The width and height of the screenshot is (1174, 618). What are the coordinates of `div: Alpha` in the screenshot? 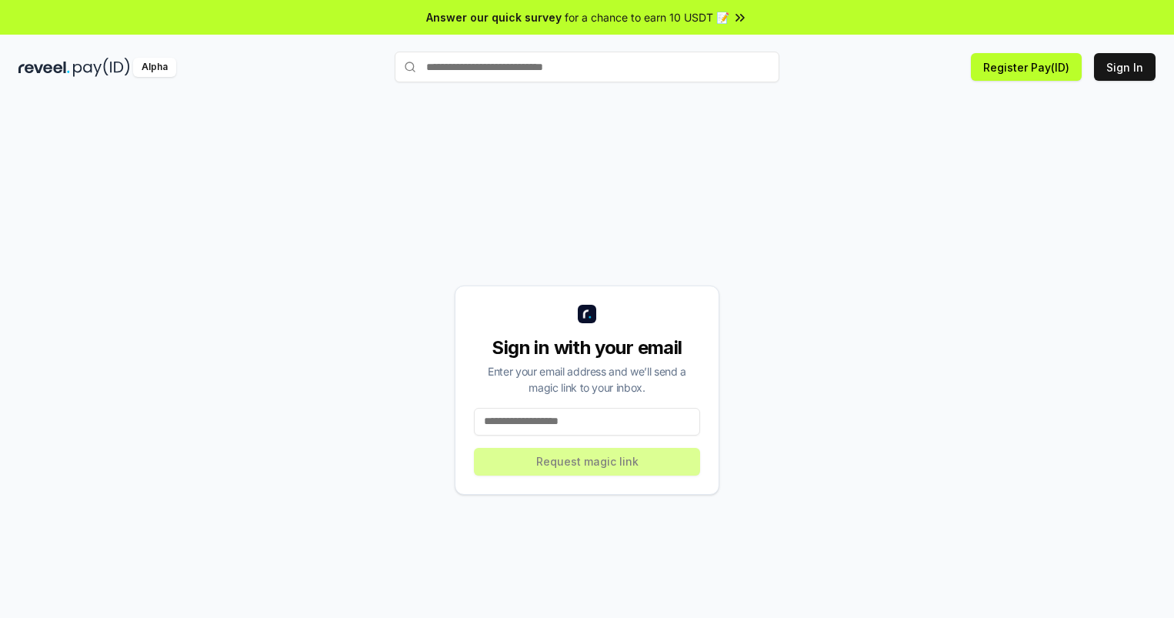 It's located at (155, 67).